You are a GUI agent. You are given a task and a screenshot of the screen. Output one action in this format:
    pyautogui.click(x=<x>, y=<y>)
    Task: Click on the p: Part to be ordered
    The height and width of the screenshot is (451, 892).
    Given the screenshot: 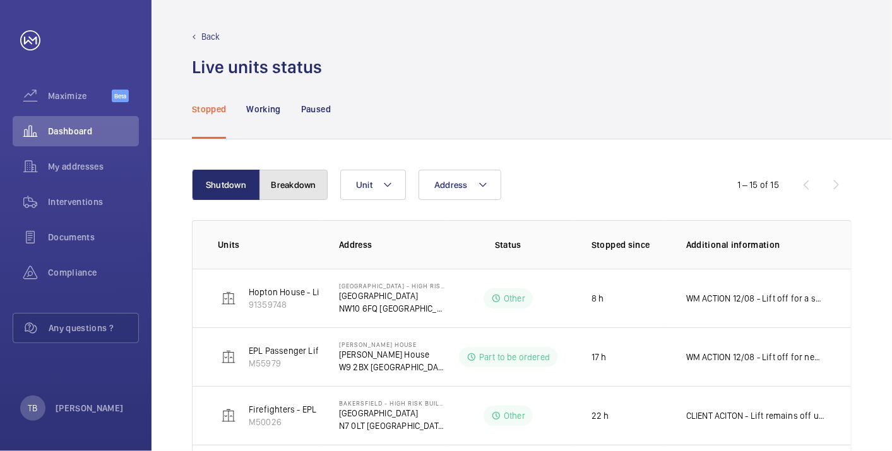 What is the action you would take?
    pyautogui.click(x=514, y=357)
    